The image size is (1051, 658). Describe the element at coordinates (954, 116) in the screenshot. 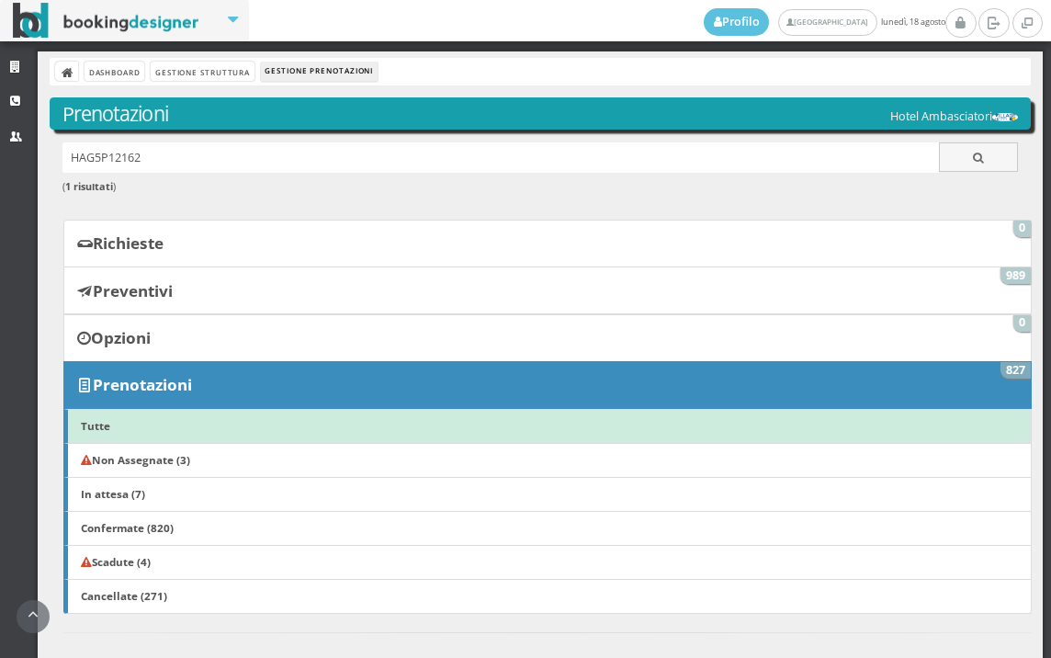

I see `h5: Hotel Ambasciatori` at that location.